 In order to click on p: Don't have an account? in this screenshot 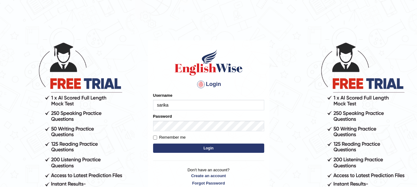, I will do `click(209, 177)`.